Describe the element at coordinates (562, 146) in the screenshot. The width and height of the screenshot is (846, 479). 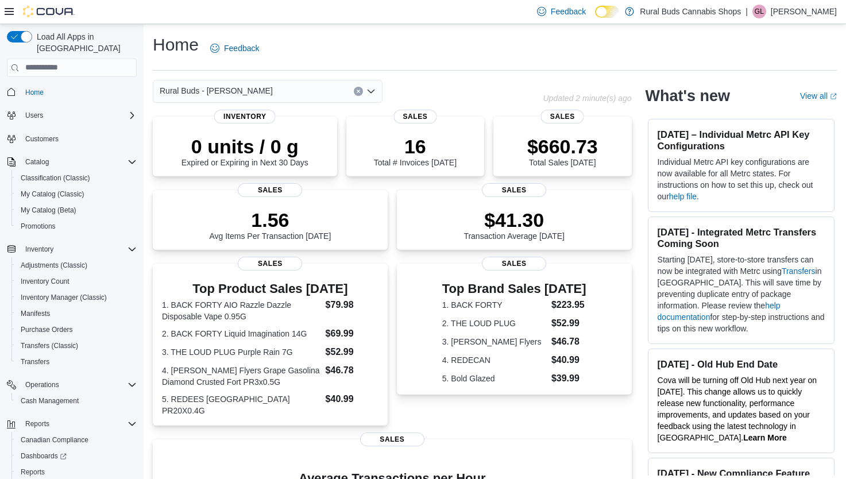
I see `p: $660.73` at that location.